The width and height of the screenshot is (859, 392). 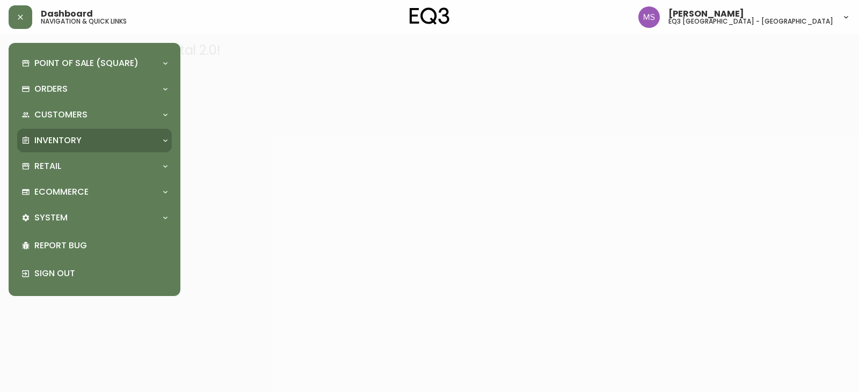 I want to click on p: Report Bug, so click(x=101, y=246).